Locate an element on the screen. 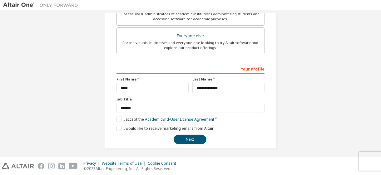 The width and height of the screenshot is (381, 175). label: First Name is located at coordinates (153, 79).